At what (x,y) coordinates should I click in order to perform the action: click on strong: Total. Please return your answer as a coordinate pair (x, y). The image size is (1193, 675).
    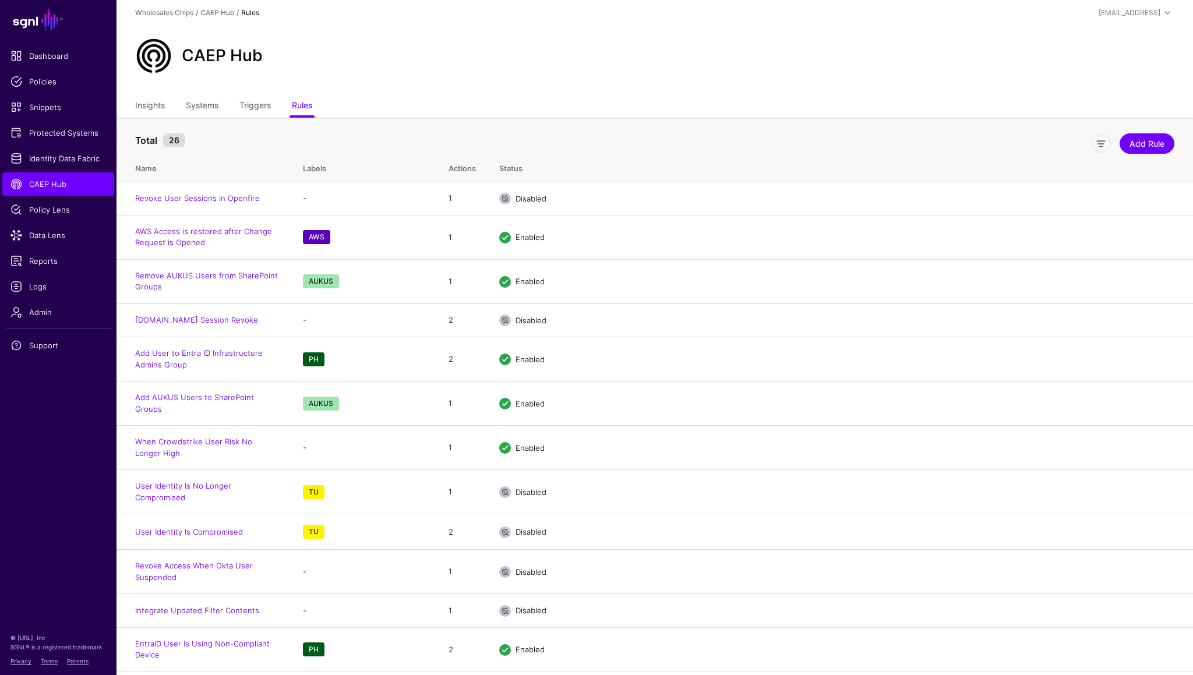
    Looking at the image, I should click on (146, 140).